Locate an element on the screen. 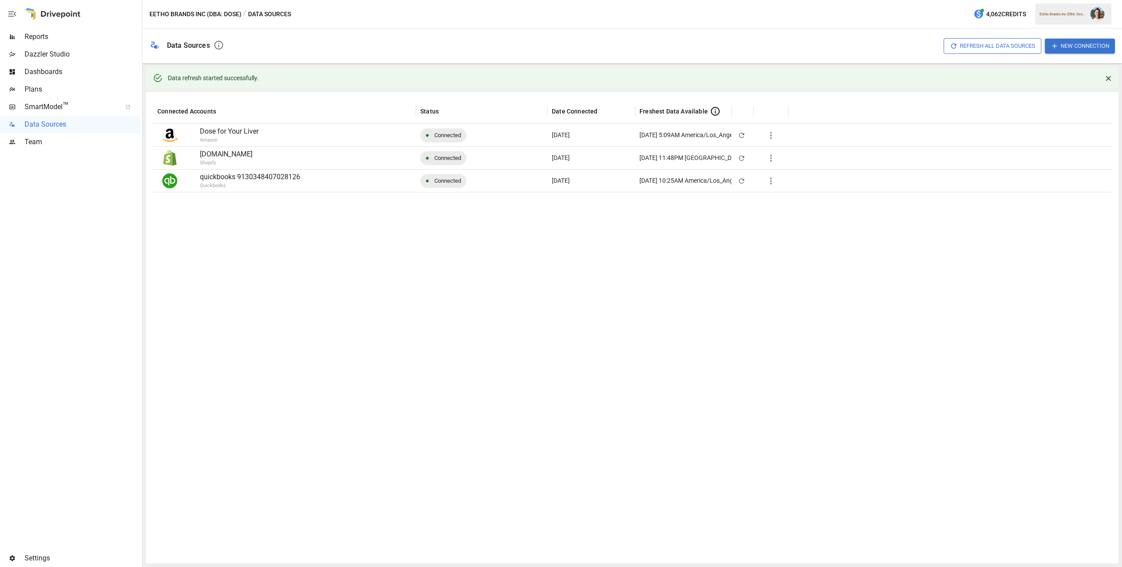  span: Dazzler Studio is located at coordinates (82, 54).